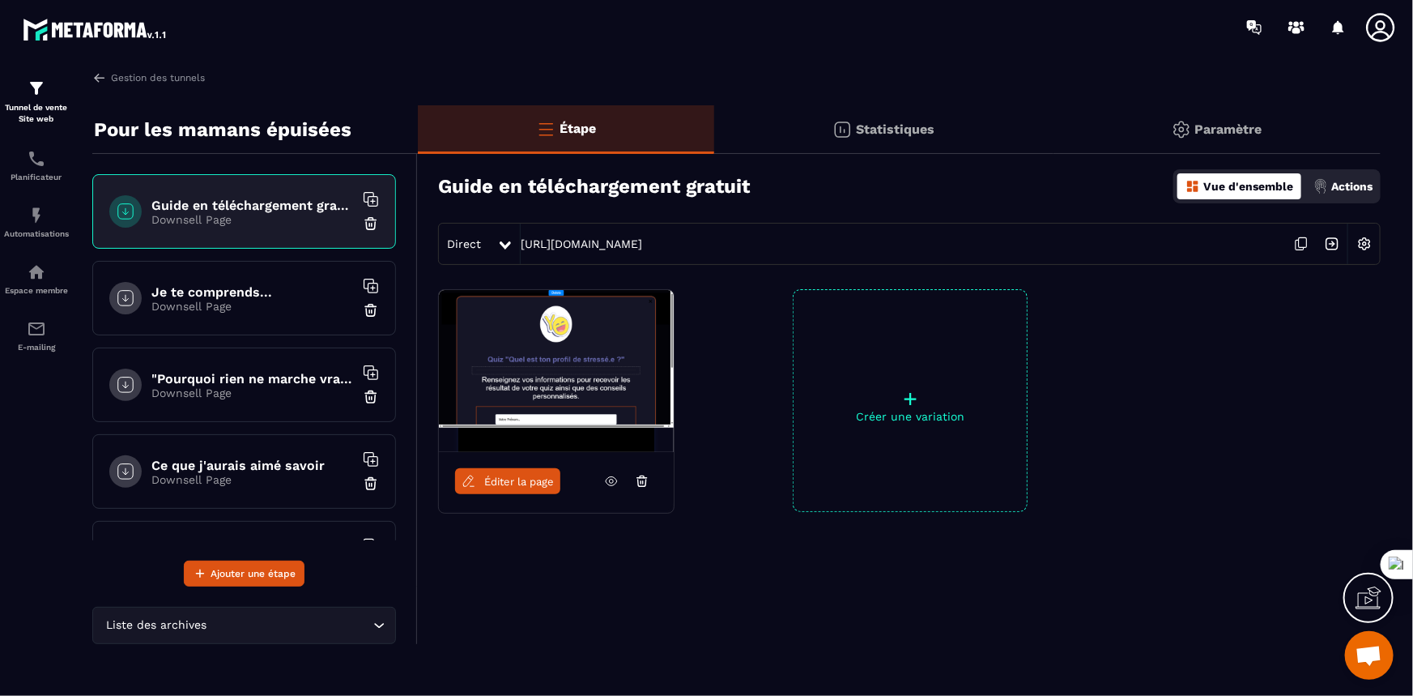 This screenshot has width=1413, height=696. Describe the element at coordinates (36, 101) in the screenshot. I see `a: formationformationTunnel de vente Site web` at that location.